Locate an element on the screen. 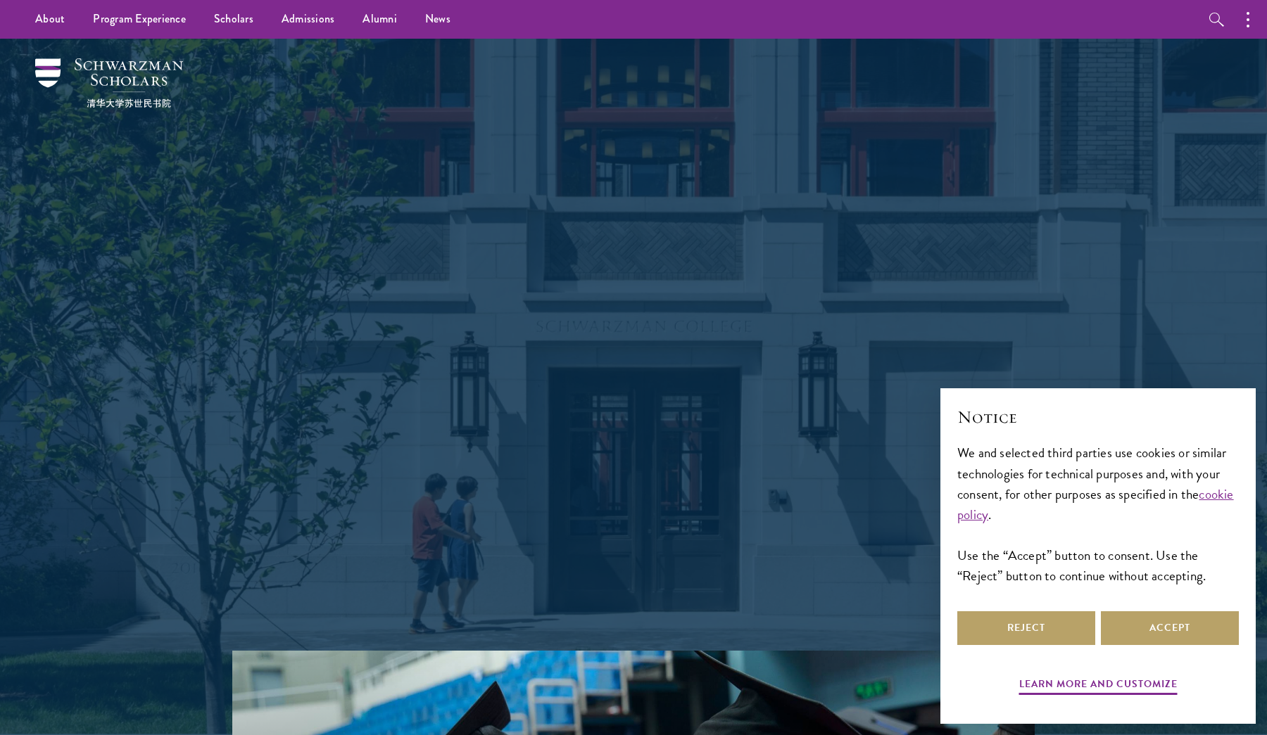  button: Reject is located at coordinates (1026, 629).